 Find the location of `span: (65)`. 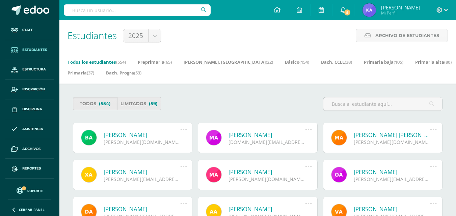

span: (65) is located at coordinates (168, 62).